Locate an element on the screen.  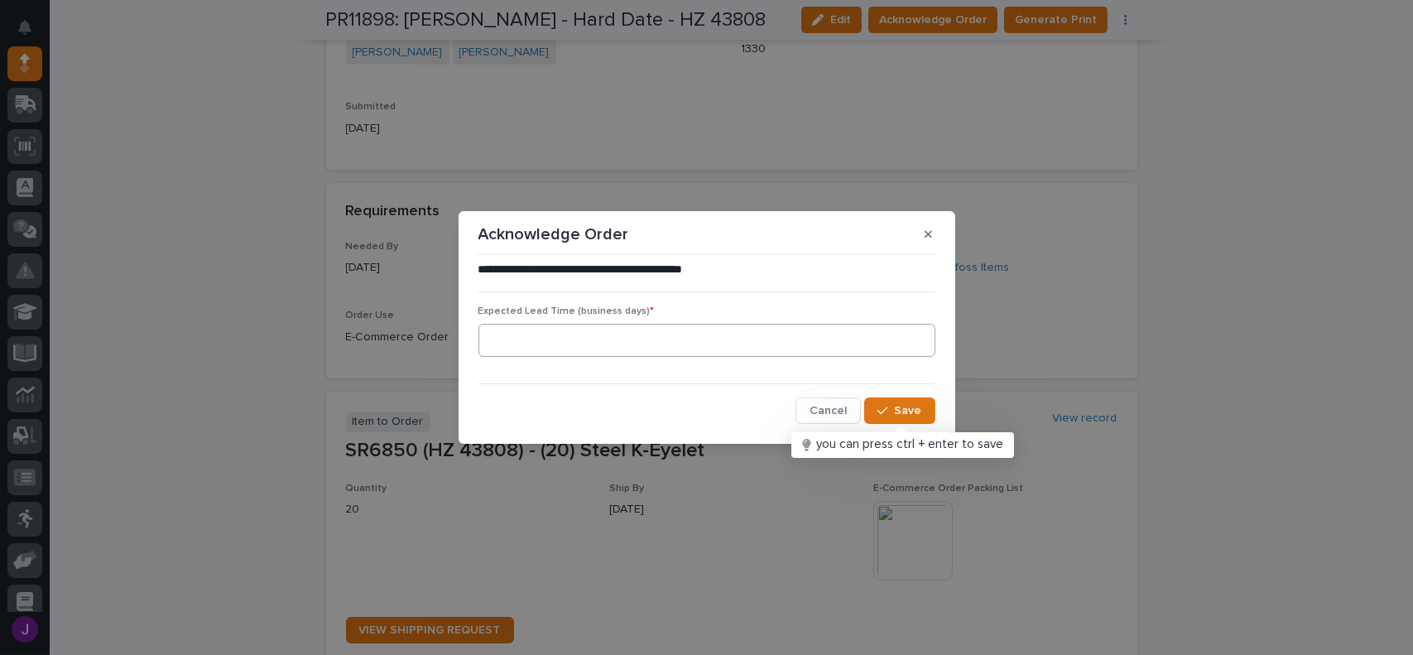
span: Save is located at coordinates (908, 411).